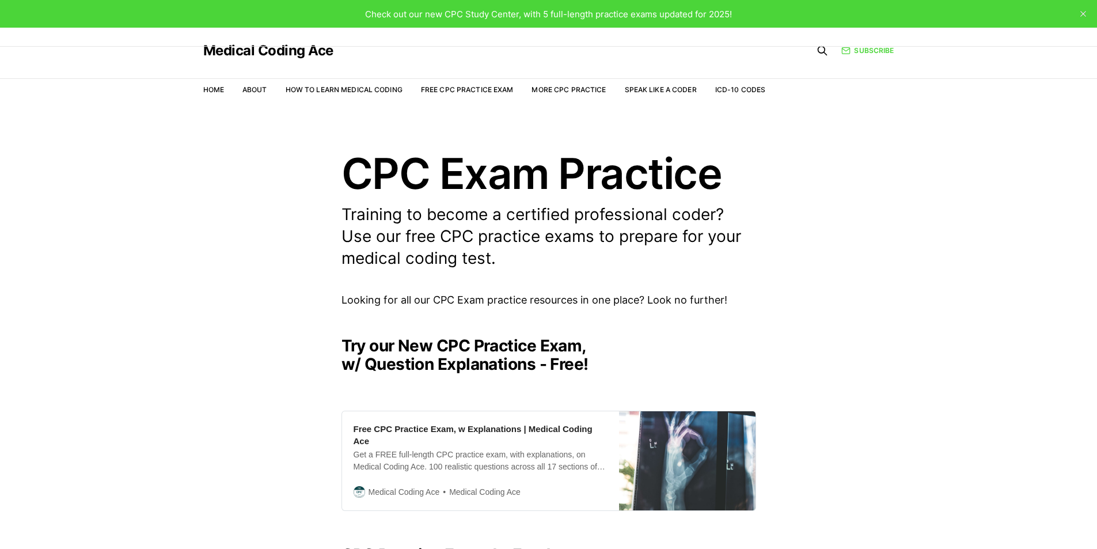 This screenshot has width=1097, height=549. What do you see at coordinates (549, 355) in the screenshot?
I see `h2: Try our New CPC Practice Exam, w/ Question Explanations - Free!` at bounding box center [549, 355].